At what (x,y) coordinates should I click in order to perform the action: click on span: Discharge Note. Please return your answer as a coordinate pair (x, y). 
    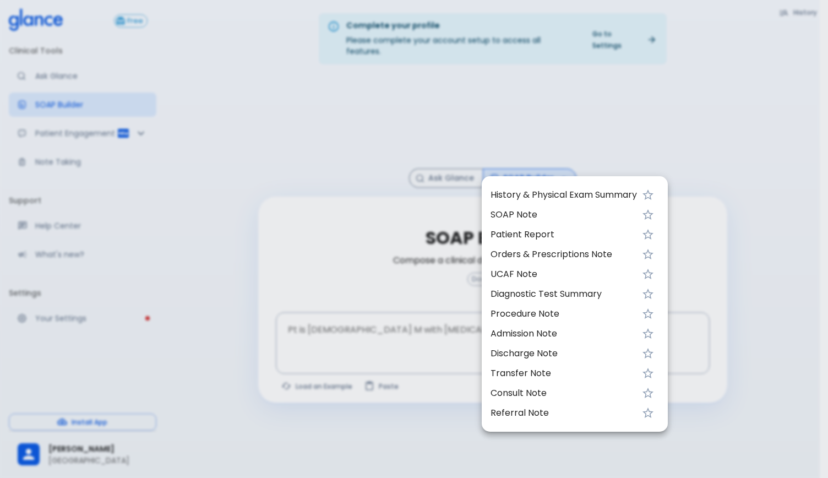
    Looking at the image, I should click on (564, 353).